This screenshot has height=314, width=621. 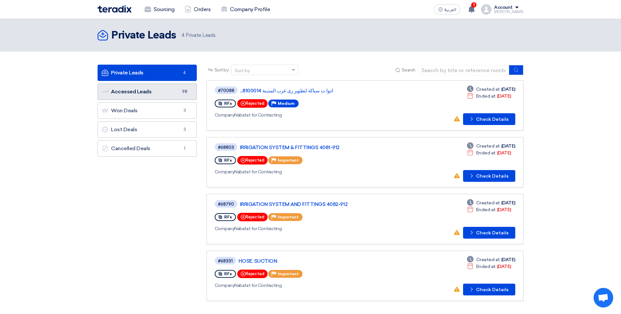 What do you see at coordinates (147, 73) in the screenshot?
I see `a: Private Leads4` at bounding box center [147, 73].